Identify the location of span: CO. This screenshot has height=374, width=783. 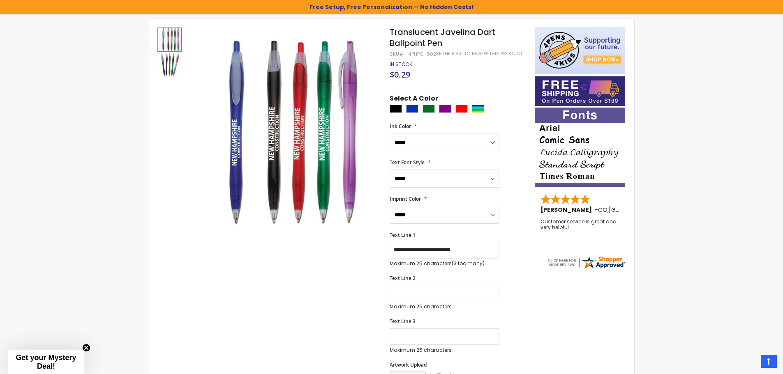
(602, 210).